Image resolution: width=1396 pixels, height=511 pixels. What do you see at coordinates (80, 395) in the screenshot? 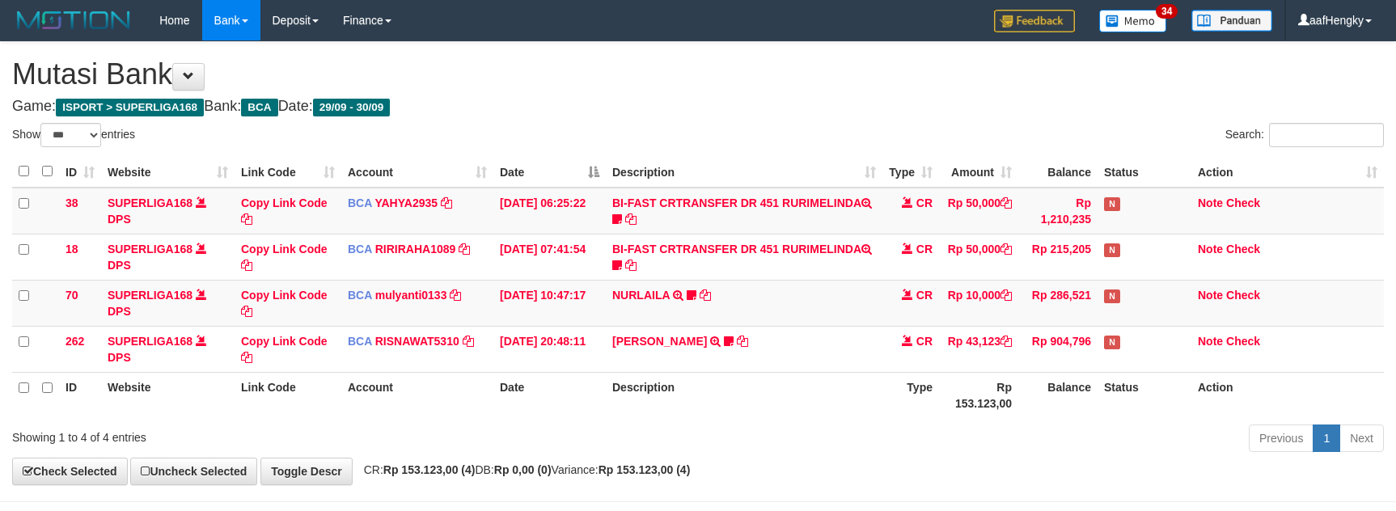
I see `th: ID` at bounding box center [80, 395].